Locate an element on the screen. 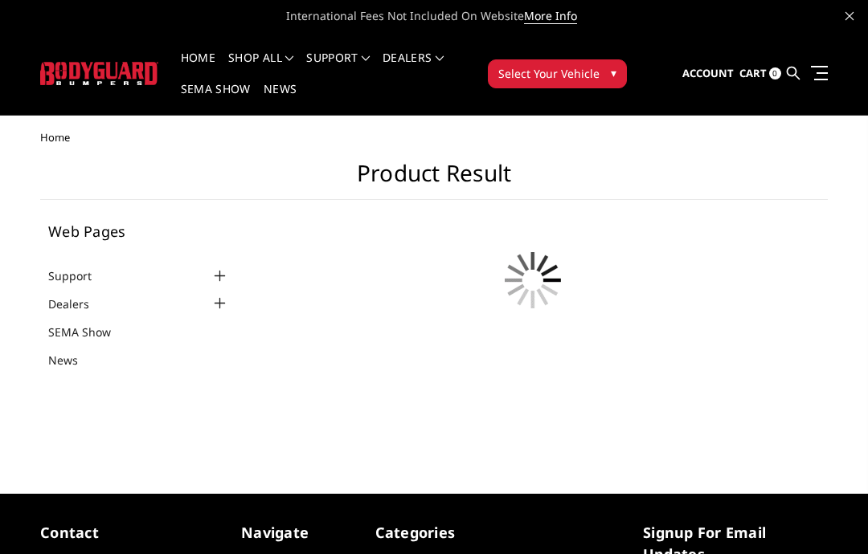 This screenshot has height=554, width=868. span: Home is located at coordinates (55, 137).